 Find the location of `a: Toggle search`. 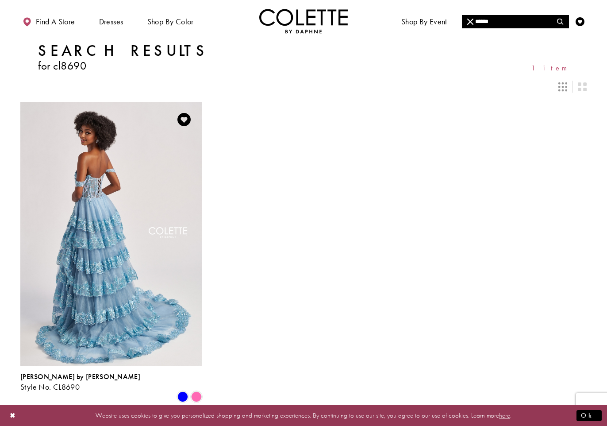

a: Toggle search is located at coordinates (561, 21).